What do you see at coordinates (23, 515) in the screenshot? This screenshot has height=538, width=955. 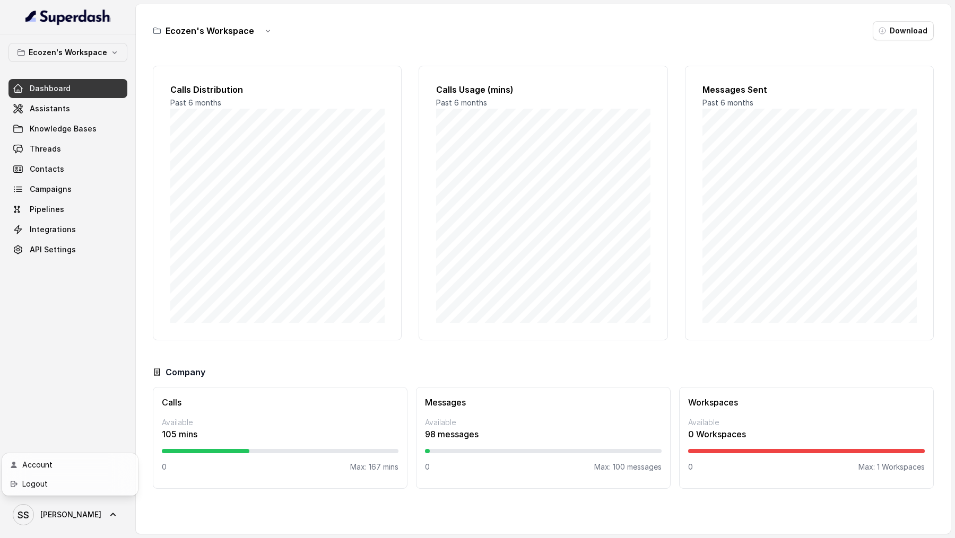 I see `text: SS` at bounding box center [23, 515].